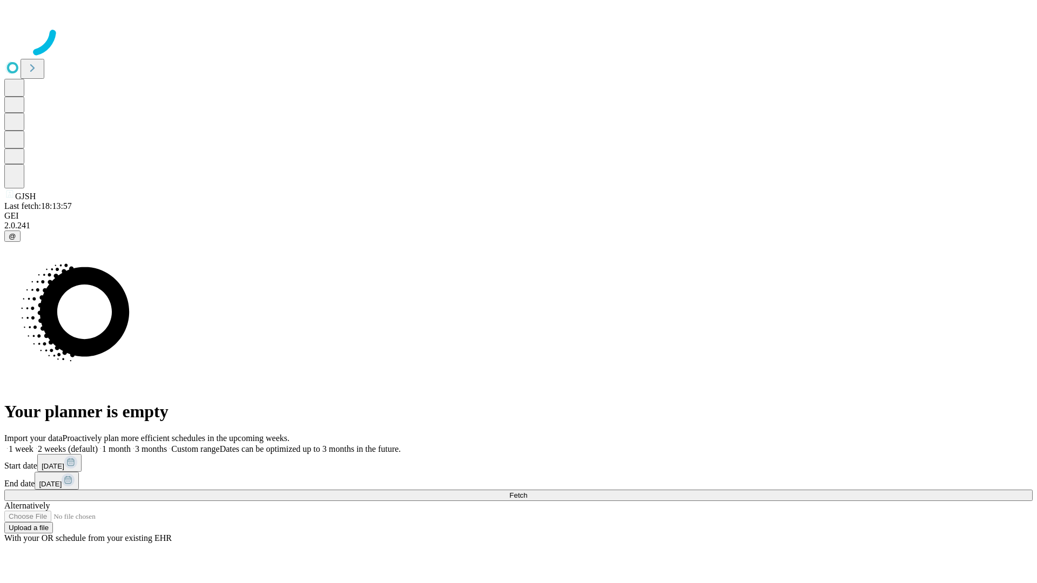 The width and height of the screenshot is (1037, 583). What do you see at coordinates (68, 449) in the screenshot?
I see `span: 2 weeks (default)` at bounding box center [68, 449].